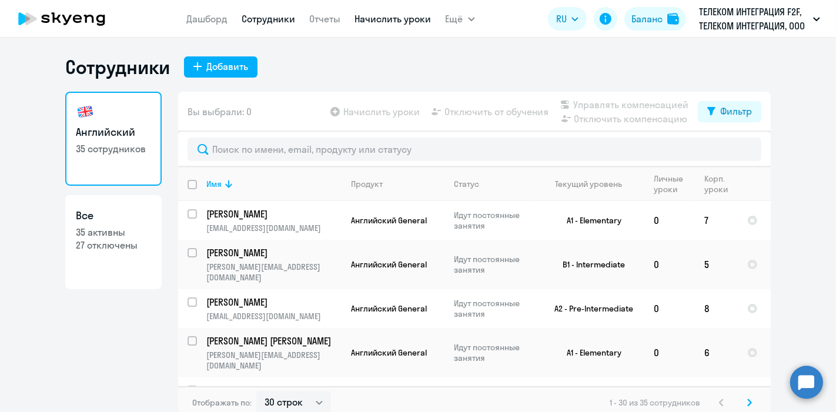 Image resolution: width=836 pixels, height=412 pixels. I want to click on span: Вы выбрали: 0, so click(219, 112).